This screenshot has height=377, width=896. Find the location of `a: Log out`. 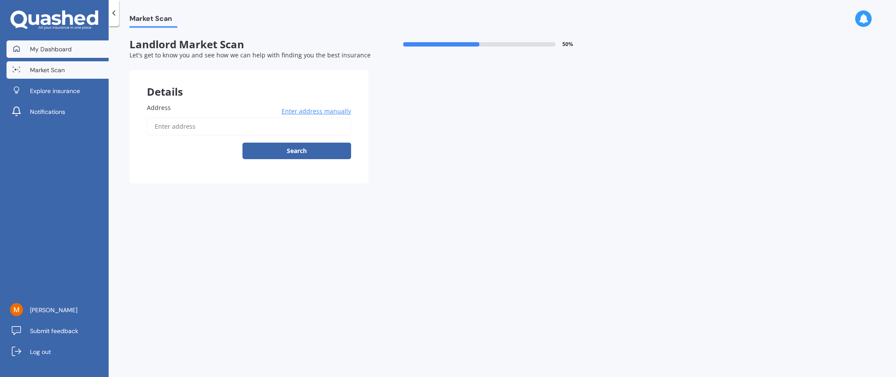

a: Log out is located at coordinates (57, 352).